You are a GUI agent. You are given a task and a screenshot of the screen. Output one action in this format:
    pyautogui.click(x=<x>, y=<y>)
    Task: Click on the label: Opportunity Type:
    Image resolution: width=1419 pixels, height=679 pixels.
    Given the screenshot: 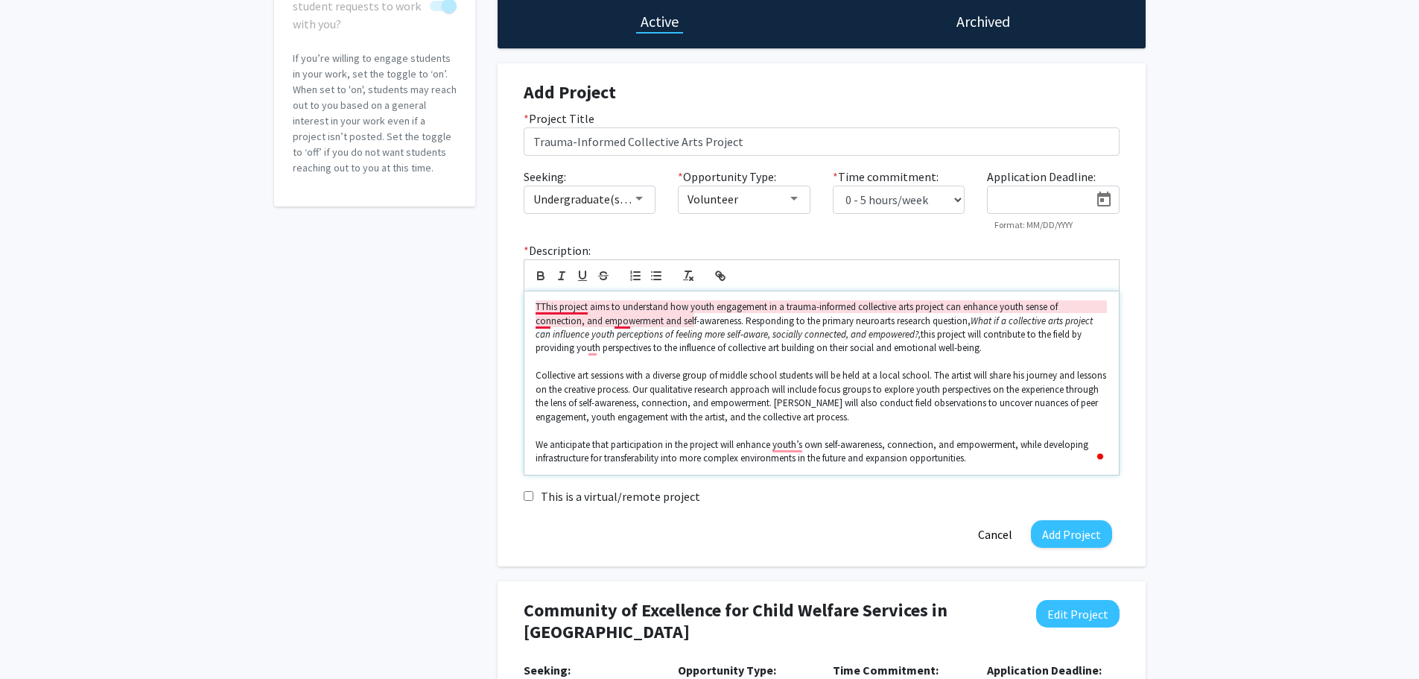 What is the action you would take?
    pyautogui.click(x=727, y=177)
    